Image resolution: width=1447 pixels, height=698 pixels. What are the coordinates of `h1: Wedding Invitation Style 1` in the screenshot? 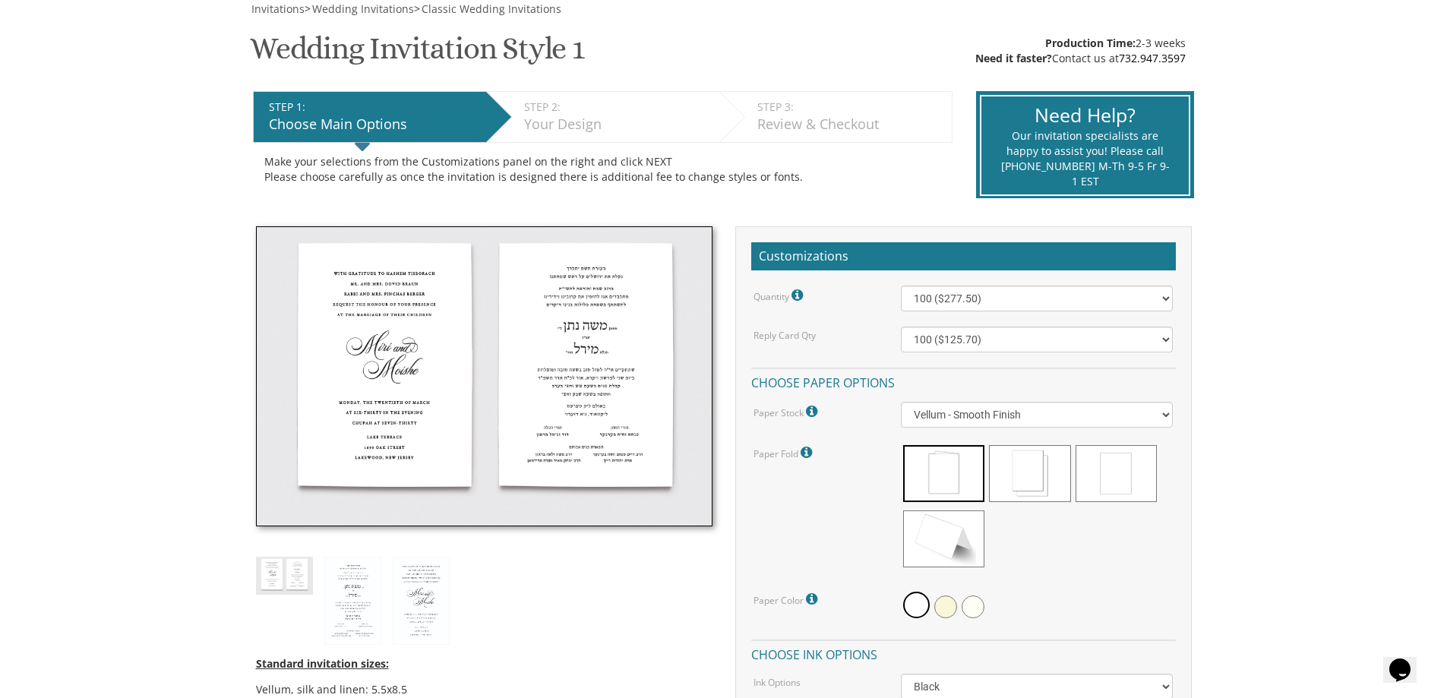 It's located at (417, 54).